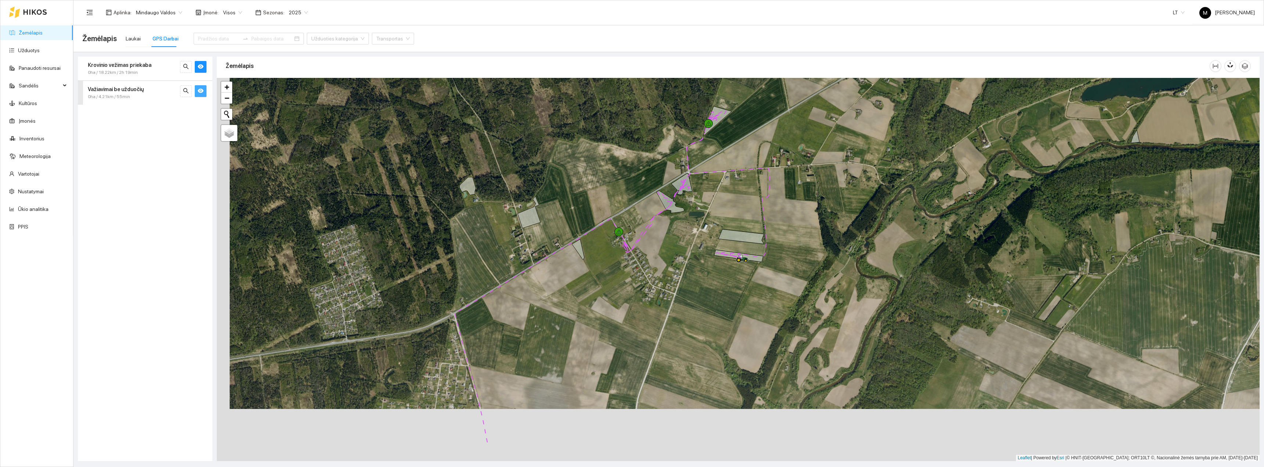  I want to click on input: Pradžios data, so click(219, 39).